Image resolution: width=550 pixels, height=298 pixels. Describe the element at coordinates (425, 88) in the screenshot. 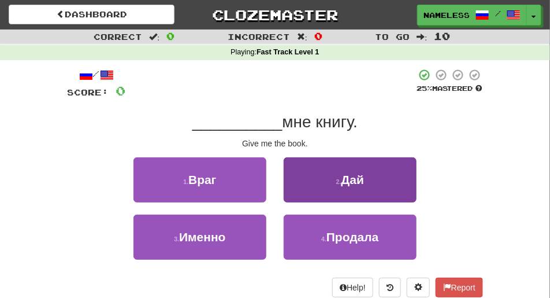

I see `span: 25 %` at that location.